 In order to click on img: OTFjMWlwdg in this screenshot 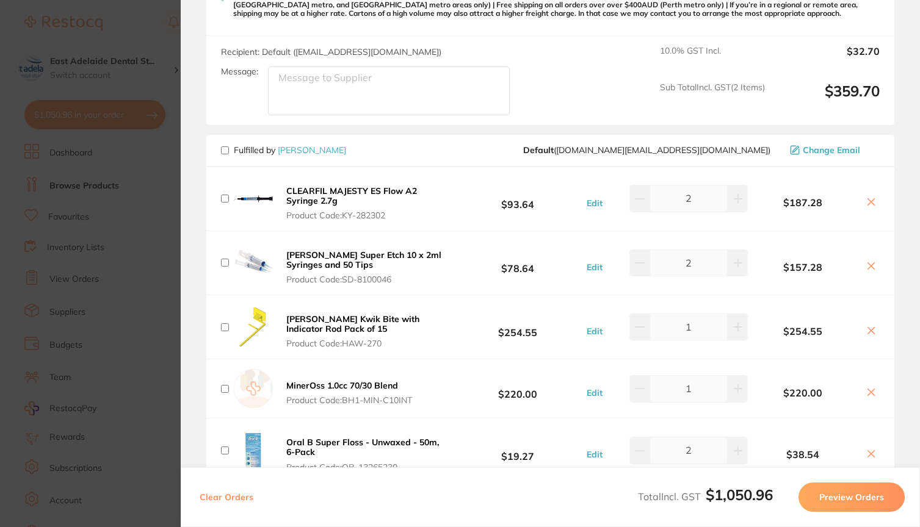, I will do `click(253, 451)`.